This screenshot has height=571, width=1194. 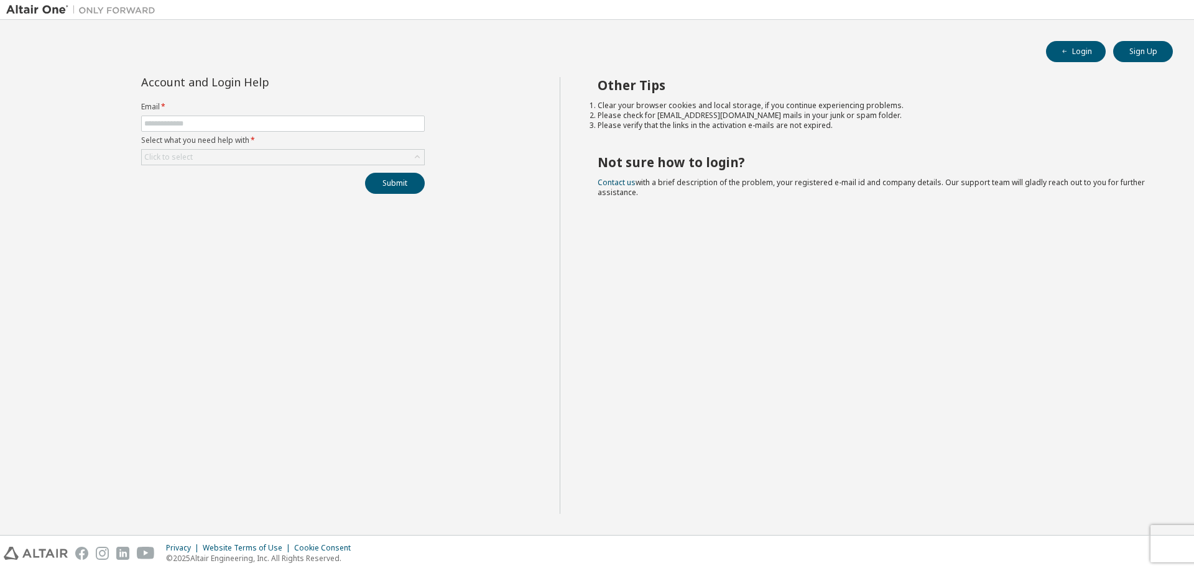 I want to click on div: Website Terms of Use, so click(x=248, y=548).